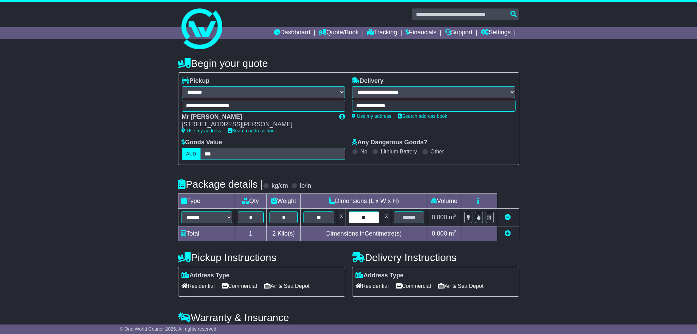 This screenshot has height=334, width=697. What do you see at coordinates (283, 234) in the screenshot?
I see `td: Kilo(s)` at bounding box center [283, 234].